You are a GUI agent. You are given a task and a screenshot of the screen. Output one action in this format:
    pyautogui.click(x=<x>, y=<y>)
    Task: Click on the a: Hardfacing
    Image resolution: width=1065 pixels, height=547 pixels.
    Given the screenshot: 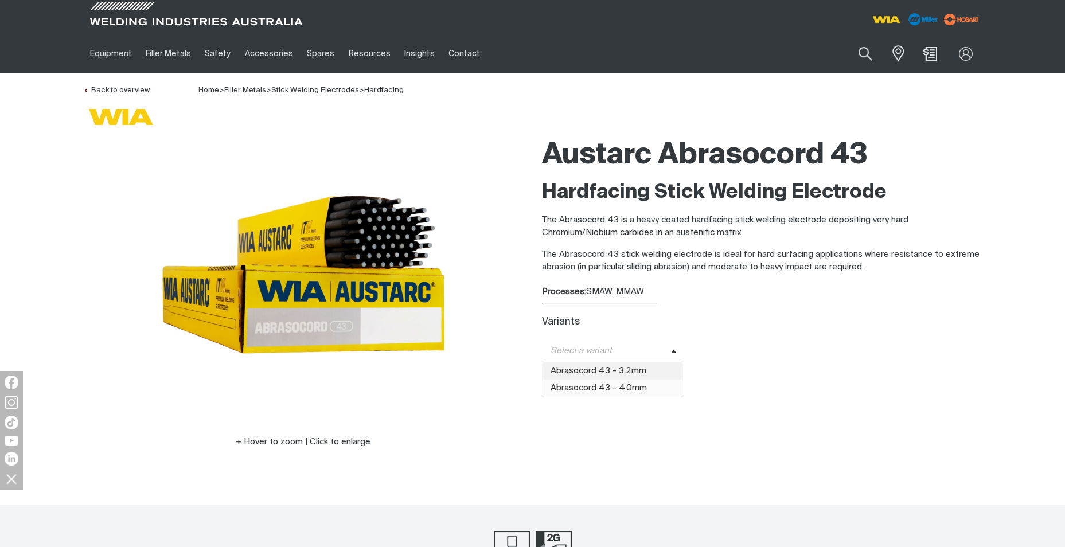 What is the action you would take?
    pyautogui.click(x=384, y=90)
    